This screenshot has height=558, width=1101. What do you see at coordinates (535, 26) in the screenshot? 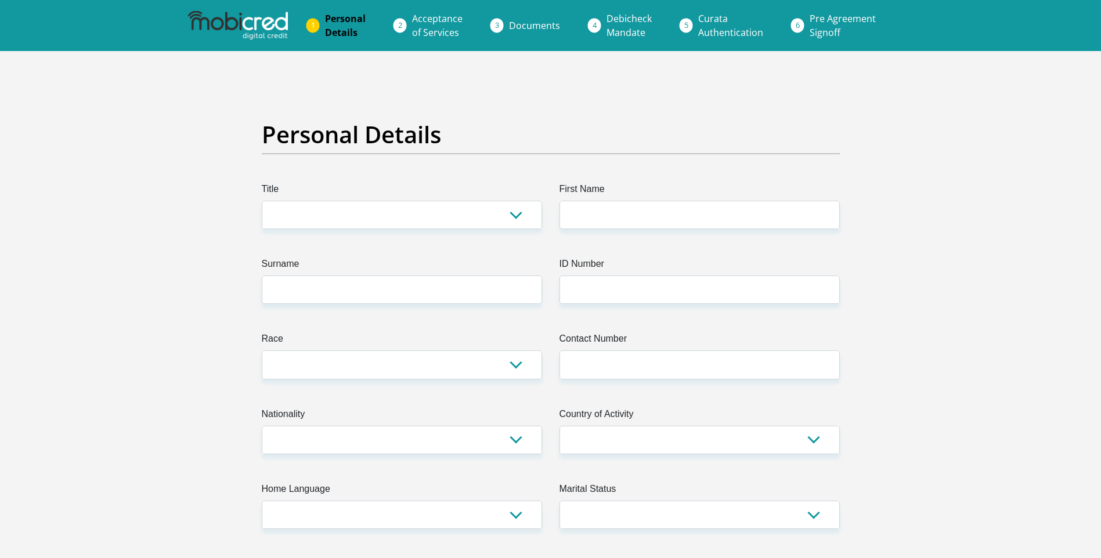
I see `span: Documents` at bounding box center [535, 26].